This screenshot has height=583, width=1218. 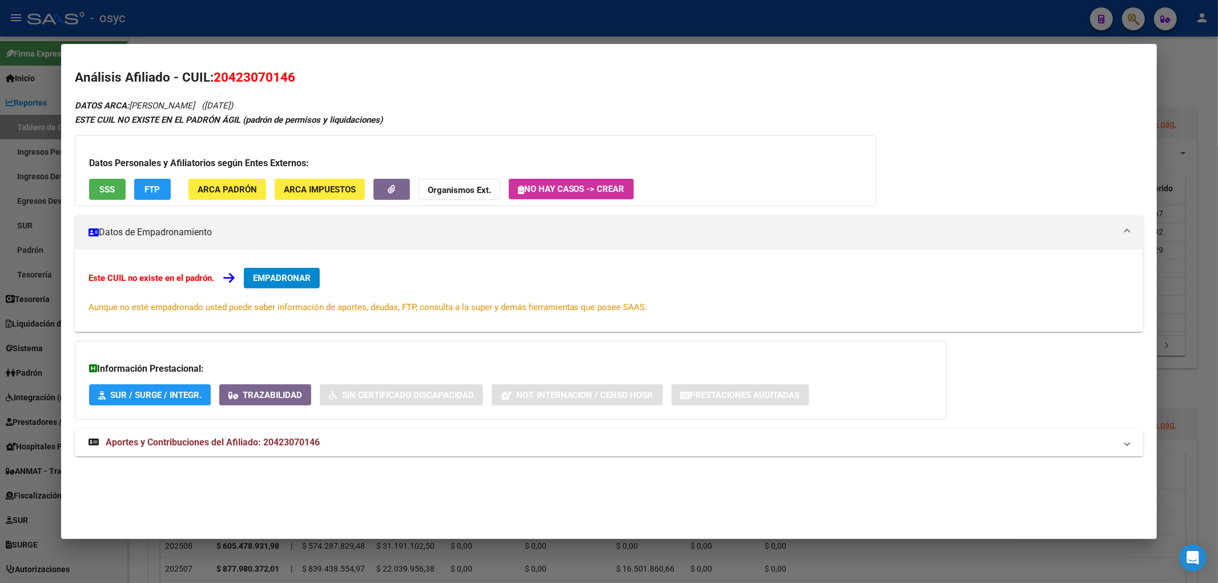 I want to click on mat-expansion-panel-header: Aportes y Contribuciones del Afiliado: 20423070146, so click(x=609, y=443).